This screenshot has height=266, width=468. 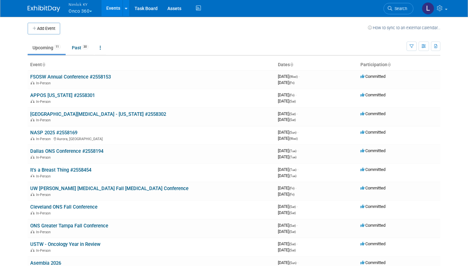 What do you see at coordinates (399, 8) in the screenshot?
I see `span: Search` at bounding box center [399, 8].